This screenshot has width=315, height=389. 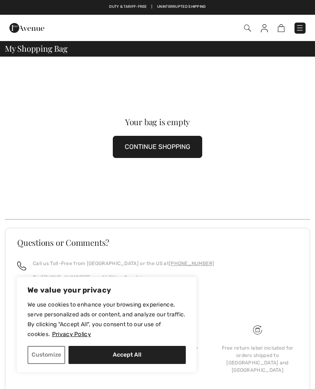 I want to click on a: 1ère Avenue, so click(x=27, y=28).